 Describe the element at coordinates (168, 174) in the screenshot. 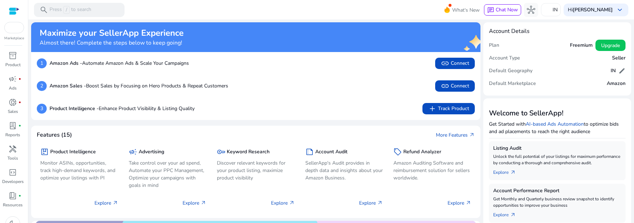

I see `p: Take control over your ad spend, Automate your PPC Management, Optimize your campaigns with goals...` at that location.